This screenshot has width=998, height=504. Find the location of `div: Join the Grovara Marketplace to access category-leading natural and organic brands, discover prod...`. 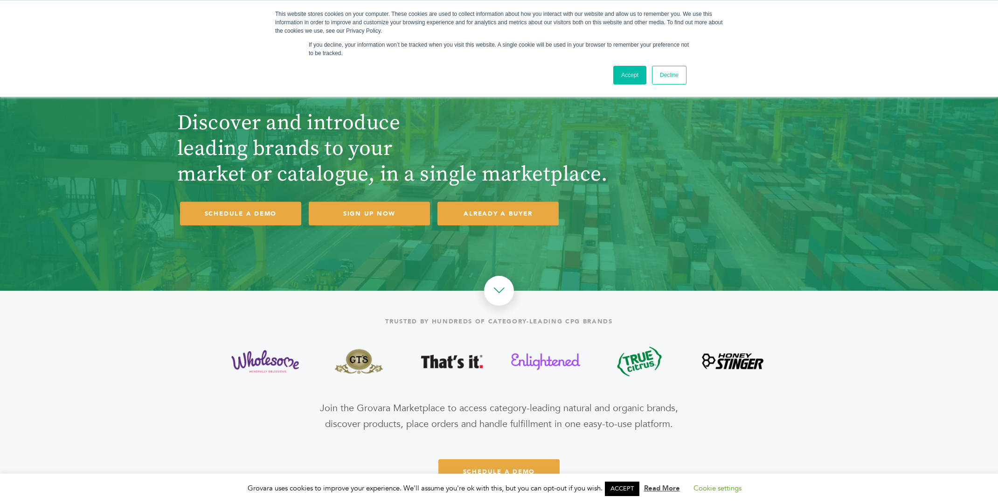

div: Join the Grovara Marketplace to access category-leading natural and organic brands, discover prod... is located at coordinates (499, 416).